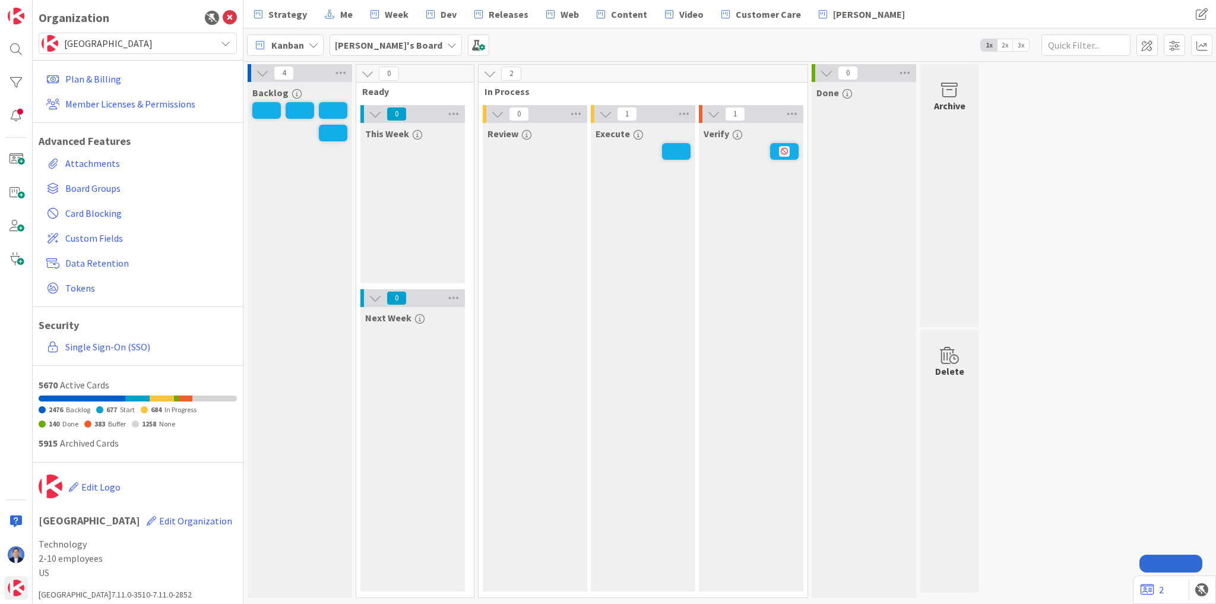  I want to click on span: Technology, so click(138, 544).